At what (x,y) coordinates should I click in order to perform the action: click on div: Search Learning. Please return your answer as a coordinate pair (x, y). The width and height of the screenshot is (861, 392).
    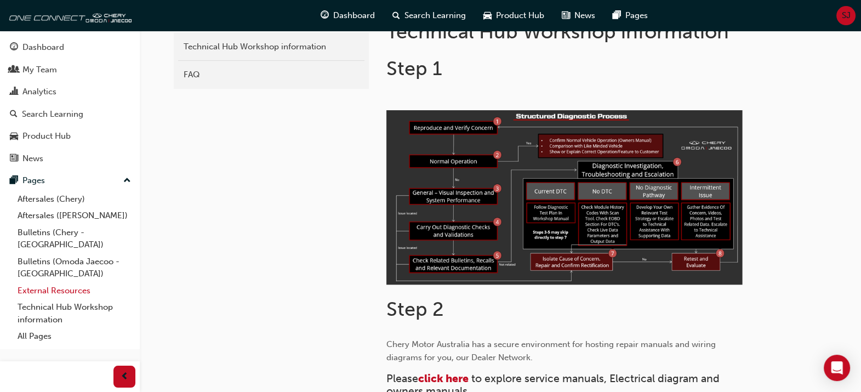
    Looking at the image, I should click on (53, 114).